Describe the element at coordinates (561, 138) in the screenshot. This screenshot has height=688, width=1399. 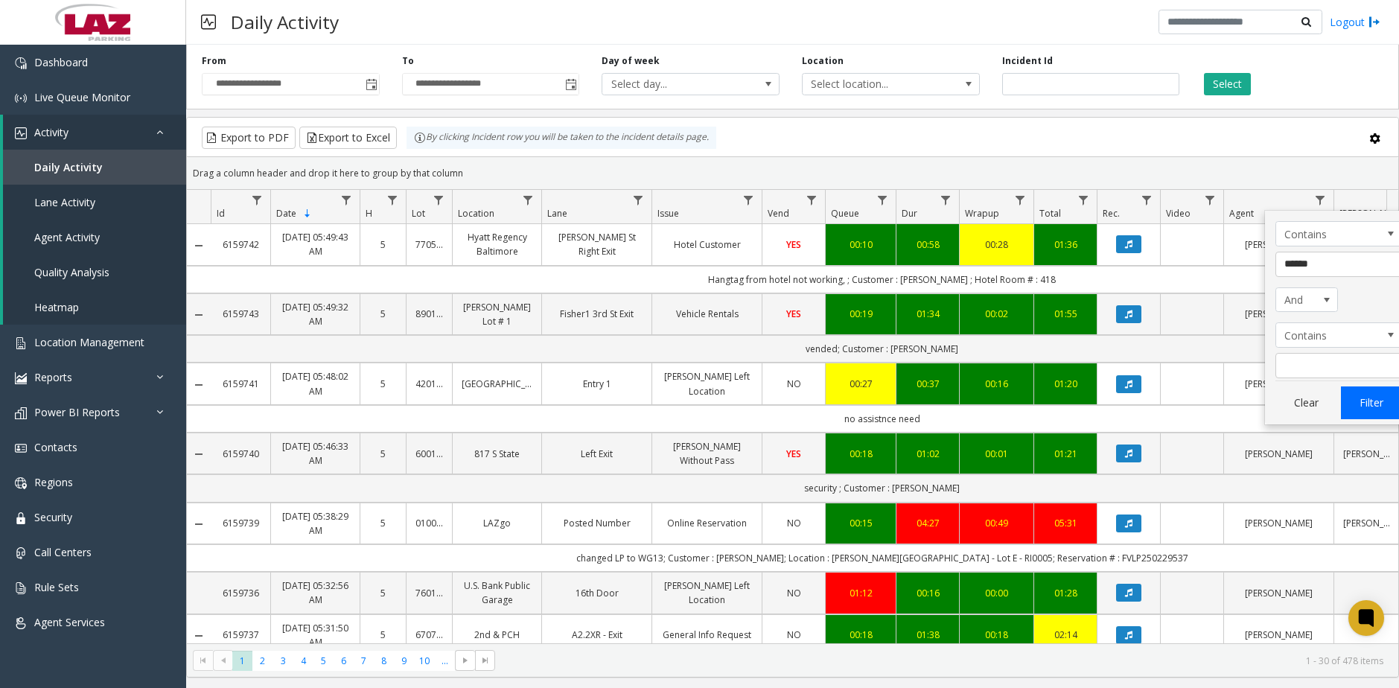
I see `div: By clicking Incident row you will be taken to the incident details page.` at that location.